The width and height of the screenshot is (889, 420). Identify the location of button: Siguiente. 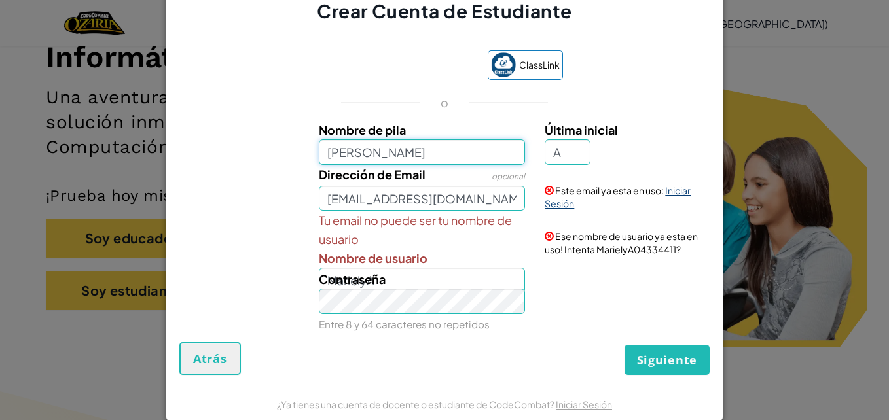
(667, 360).